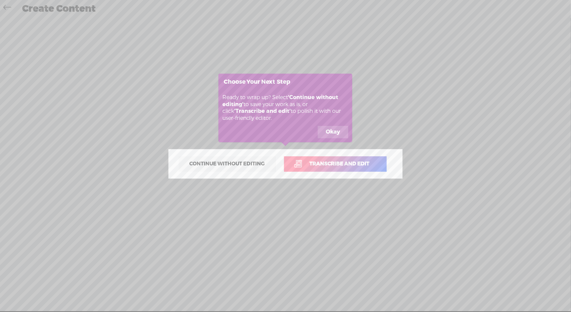 The image size is (571, 312). Describe the element at coordinates (340, 164) in the screenshot. I see `span: Transcribe and edit` at that location.